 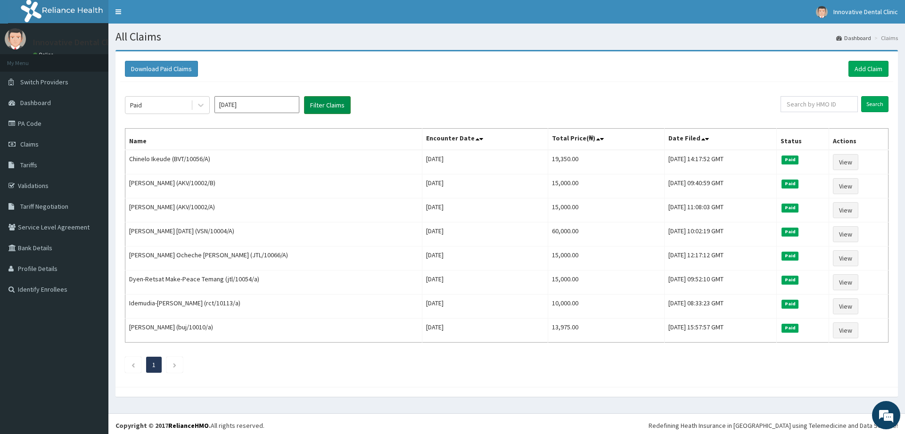 I want to click on input: Select Month and Year, so click(x=257, y=105).